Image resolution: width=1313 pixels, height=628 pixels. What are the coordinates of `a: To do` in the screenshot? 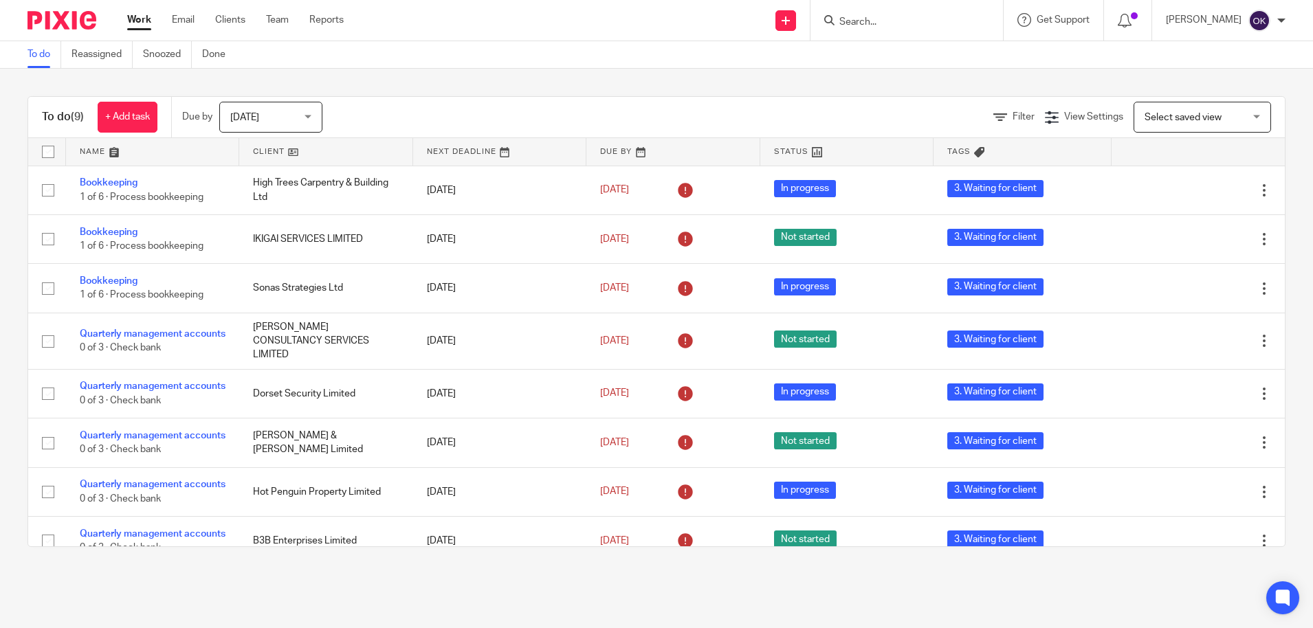 It's located at (44, 54).